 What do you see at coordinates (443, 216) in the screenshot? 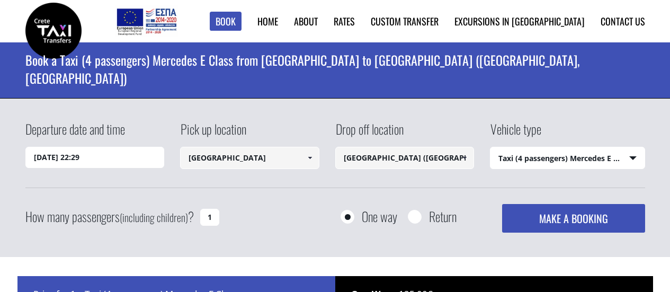
I see `label: Return` at bounding box center [443, 216].